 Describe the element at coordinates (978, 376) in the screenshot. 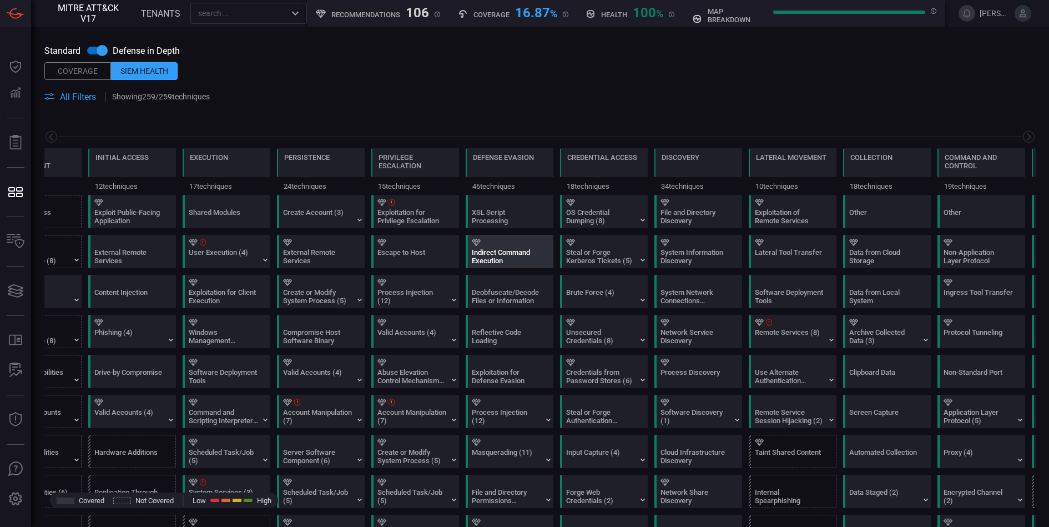

I see `div: Non-Standard Port` at that location.